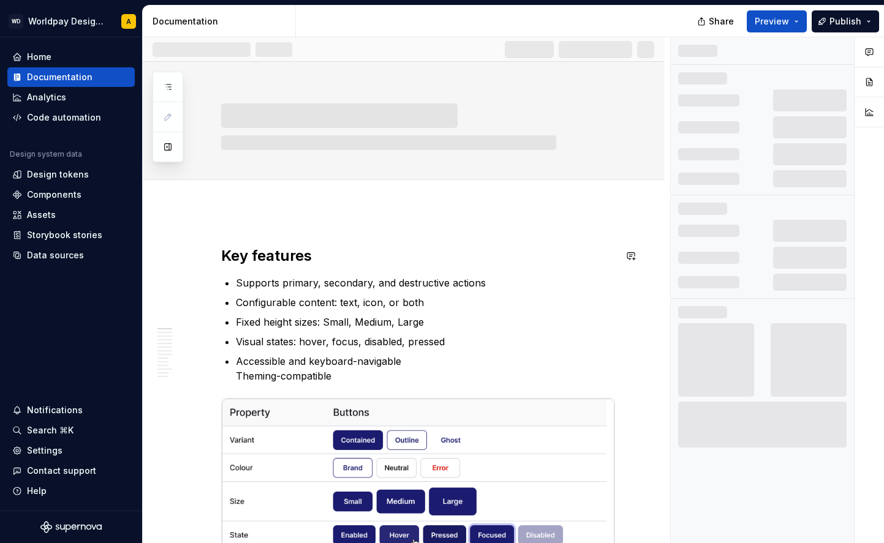 The height and width of the screenshot is (543, 884). Describe the element at coordinates (71, 215) in the screenshot. I see `a: Assets` at that location.